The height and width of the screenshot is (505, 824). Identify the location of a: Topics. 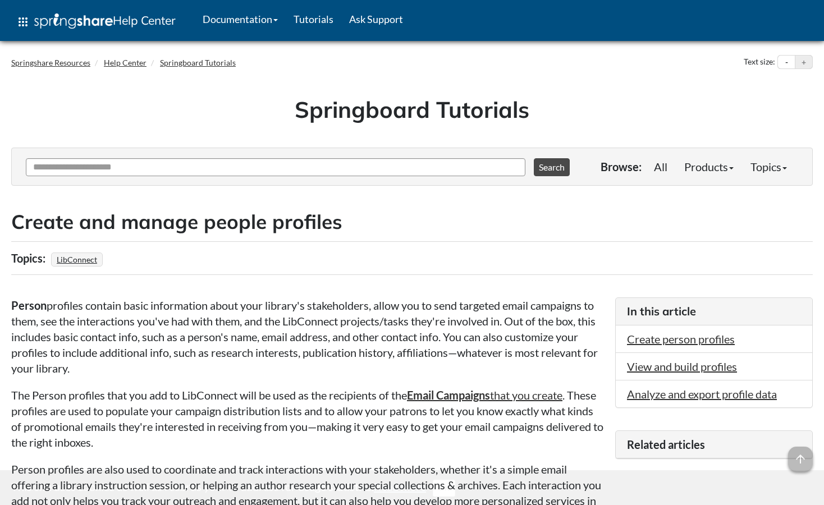
(769, 167).